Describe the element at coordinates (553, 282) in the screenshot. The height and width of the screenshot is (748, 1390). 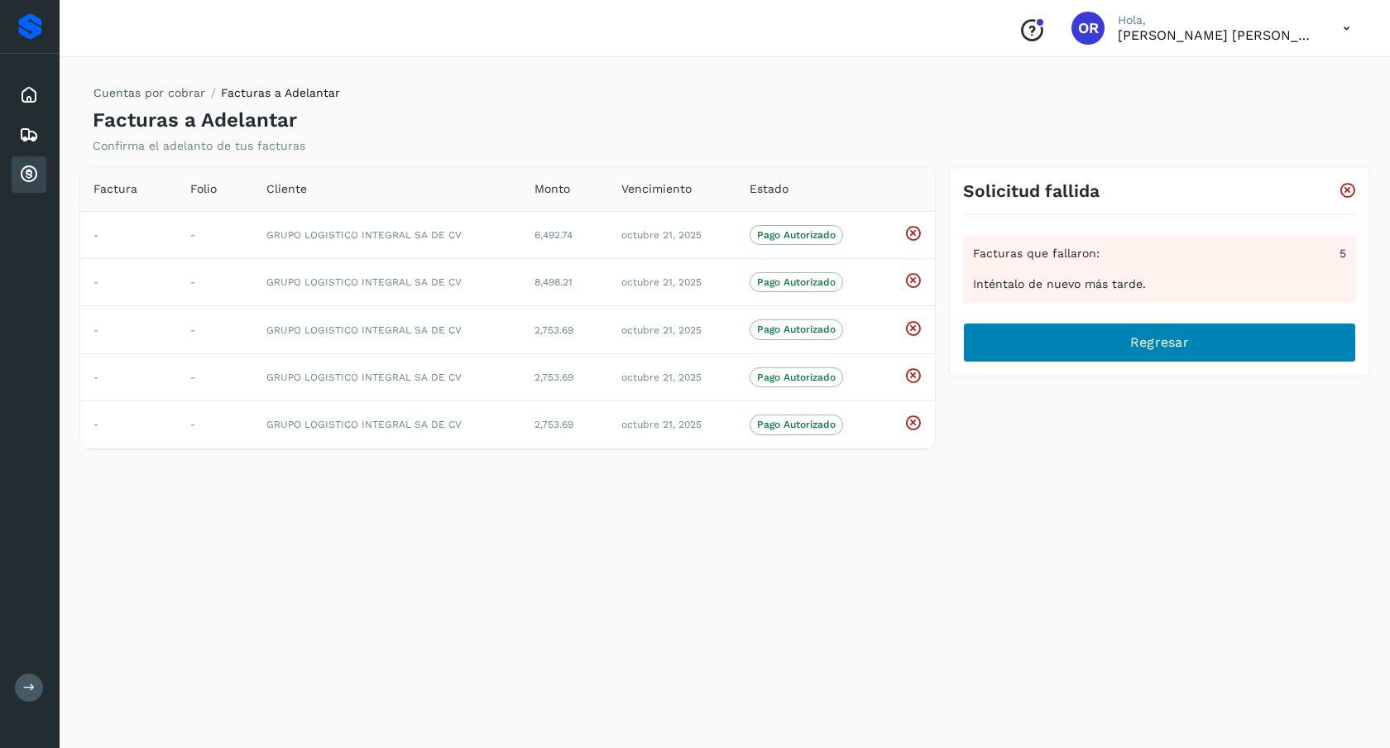
I see `span: 8,498.21` at that location.